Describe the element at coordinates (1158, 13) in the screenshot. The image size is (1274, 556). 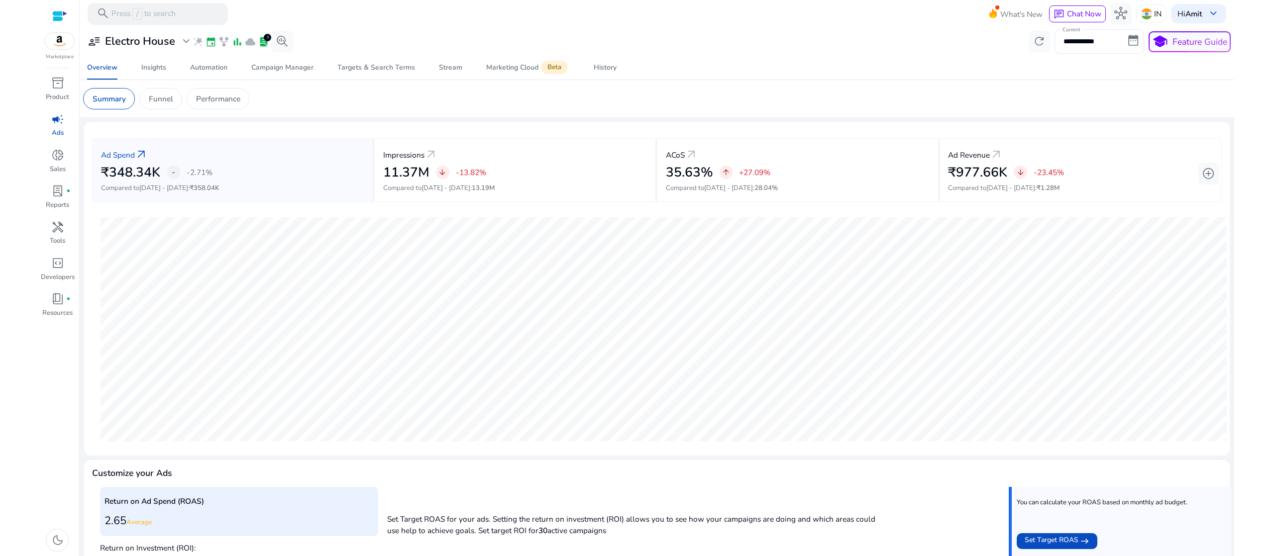
I see `p: IN` at that location.